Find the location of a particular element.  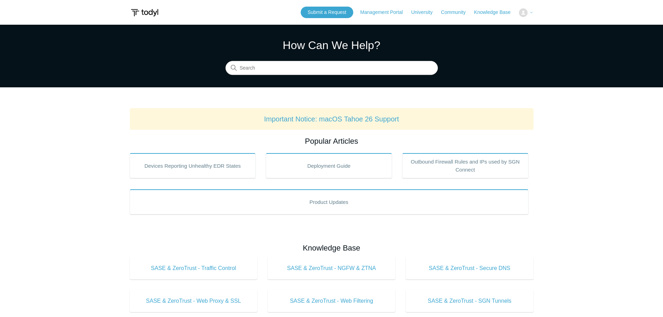

a: SASE & ZeroTrust - Web Proxy & SSL is located at coordinates (194, 301).